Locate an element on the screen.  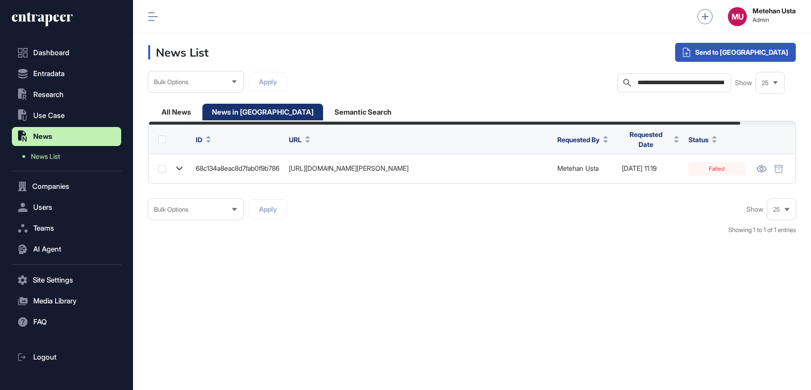
span: Media Library is located at coordinates (55, 301).